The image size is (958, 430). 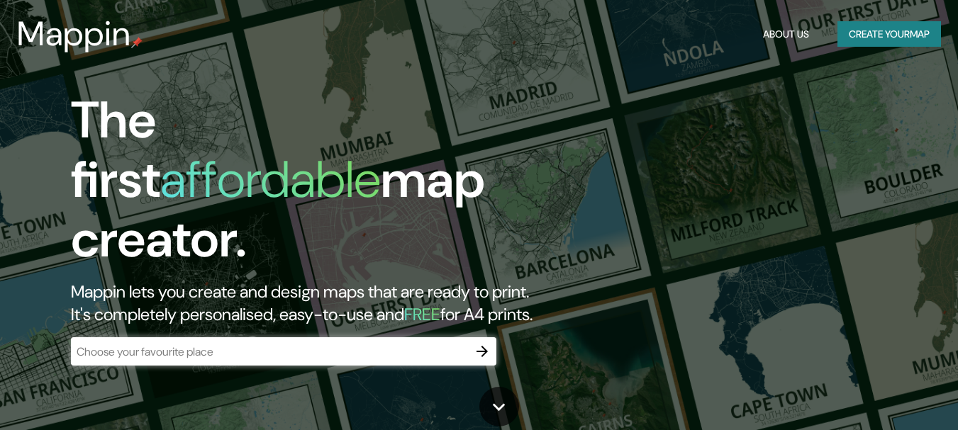 I want to click on h2: Mappin lets you create and design maps that are ready to print. It's completely personalised, eas..., so click(x=311, y=304).